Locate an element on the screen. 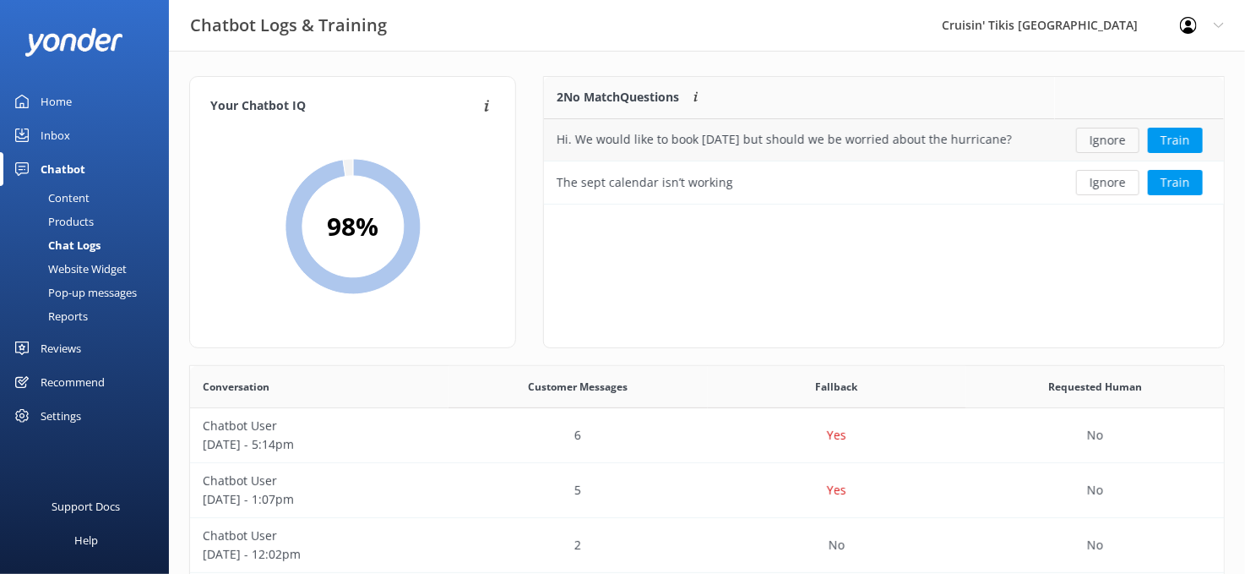 The image size is (1245, 574). span: Fallback is located at coordinates (837, 386).